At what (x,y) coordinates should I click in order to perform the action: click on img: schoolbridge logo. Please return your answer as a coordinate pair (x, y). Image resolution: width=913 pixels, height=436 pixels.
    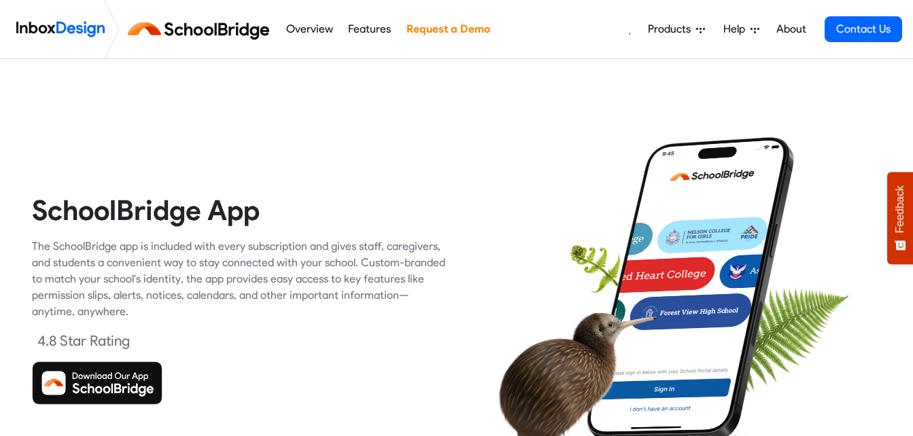
    Looking at the image, I should click on (201, 29).